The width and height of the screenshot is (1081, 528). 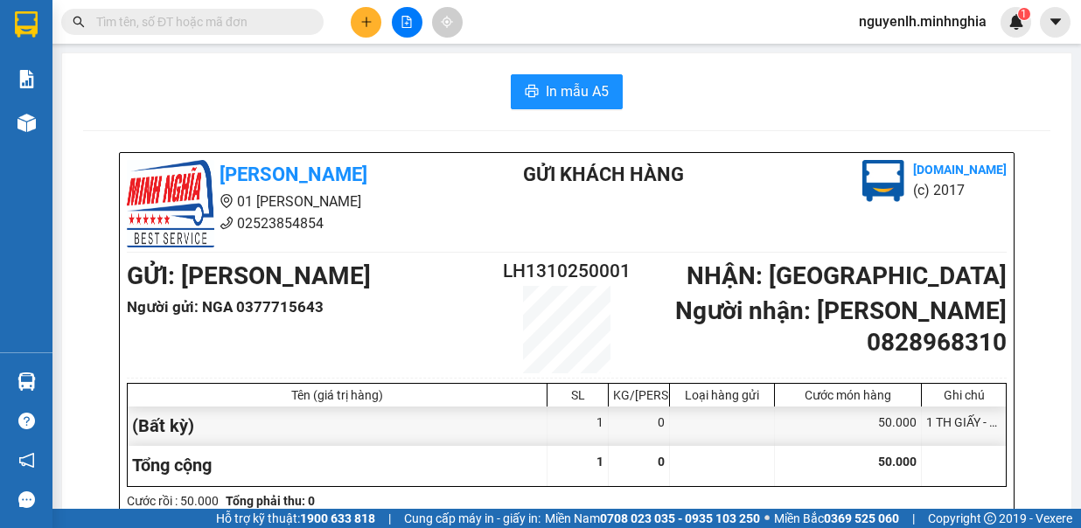 What do you see at coordinates (172, 501) in the screenshot?
I see `div: Cước rồi : 50.000` at bounding box center [172, 501].